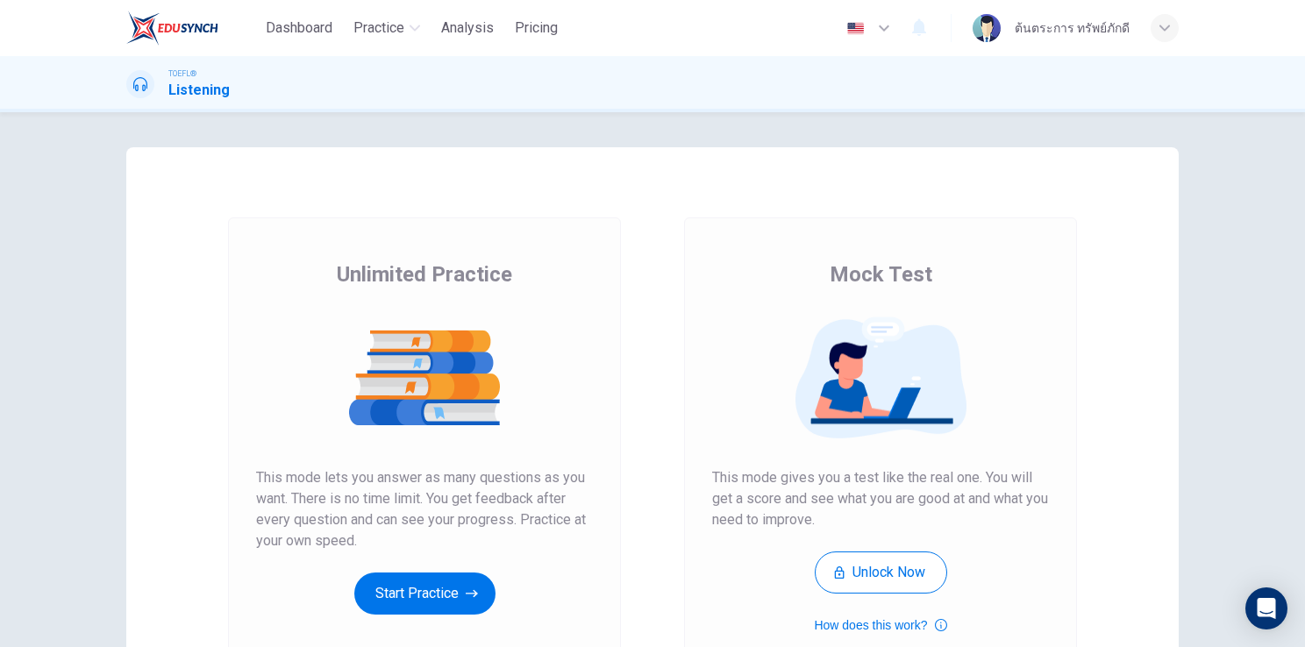 This screenshot has width=1305, height=647. What do you see at coordinates (387, 28) in the screenshot?
I see `button: Practice` at bounding box center [387, 28].